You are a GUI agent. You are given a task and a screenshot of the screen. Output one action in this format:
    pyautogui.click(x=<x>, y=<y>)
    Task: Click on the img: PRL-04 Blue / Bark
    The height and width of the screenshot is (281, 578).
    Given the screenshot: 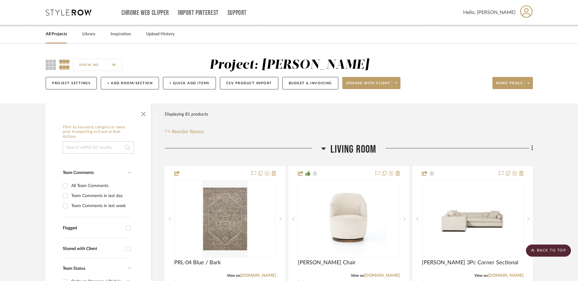 What is the action you would take?
    pyautogui.click(x=225, y=219)
    